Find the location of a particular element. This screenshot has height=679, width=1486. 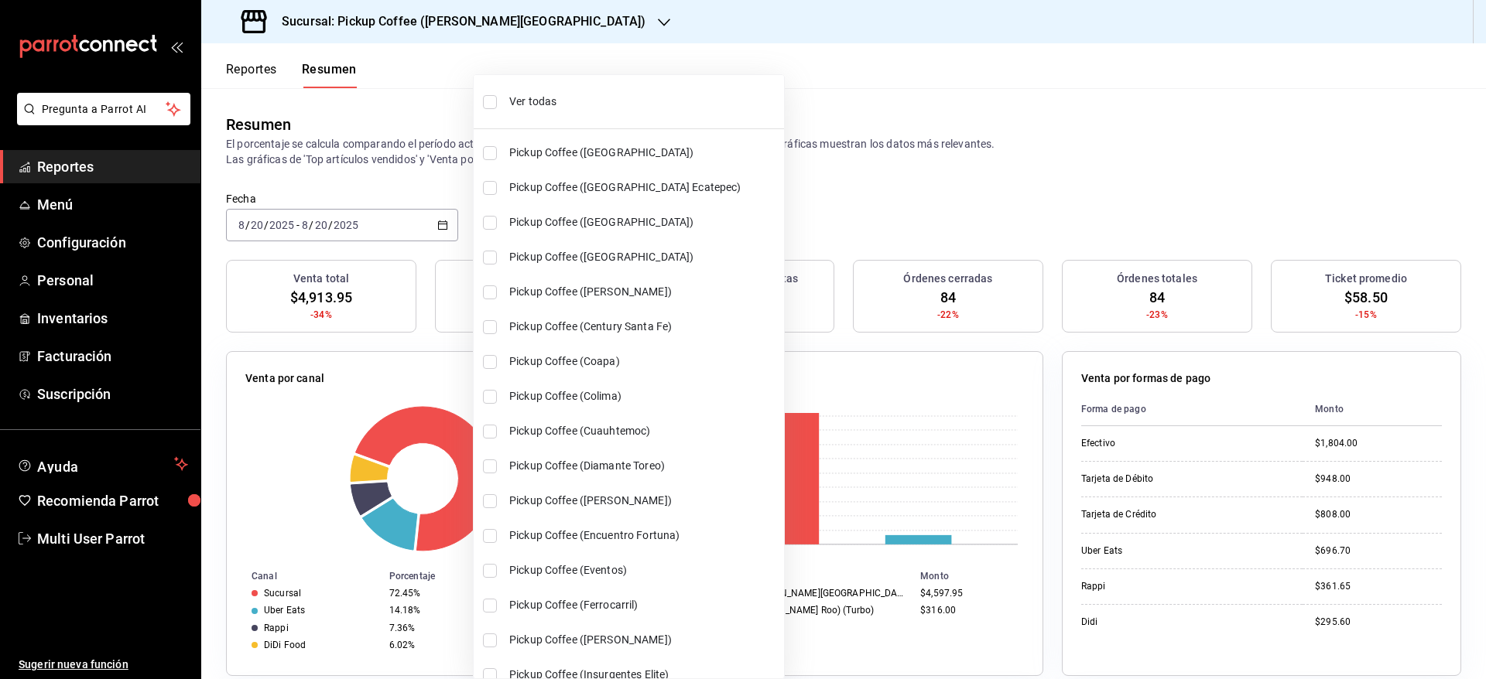

span: Pickup Coffee (Cuauhtemoc) is located at coordinates (643, 431).